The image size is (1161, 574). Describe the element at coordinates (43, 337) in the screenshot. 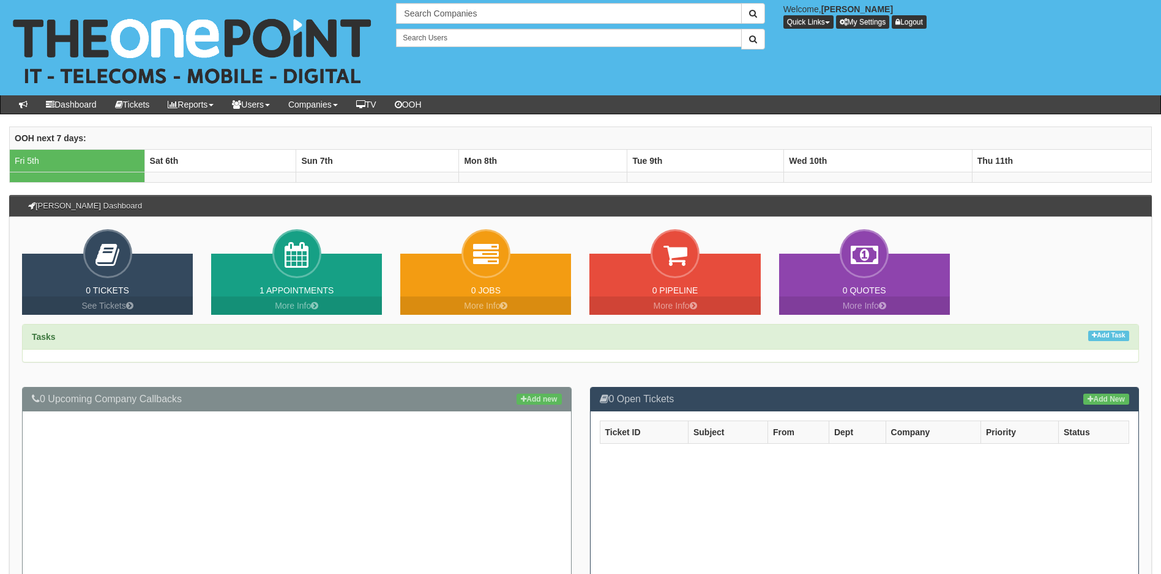

I see `strong: Tasks` at that location.